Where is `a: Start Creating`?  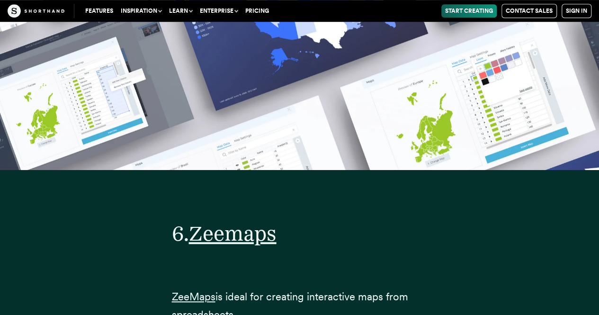 a: Start Creating is located at coordinates (469, 11).